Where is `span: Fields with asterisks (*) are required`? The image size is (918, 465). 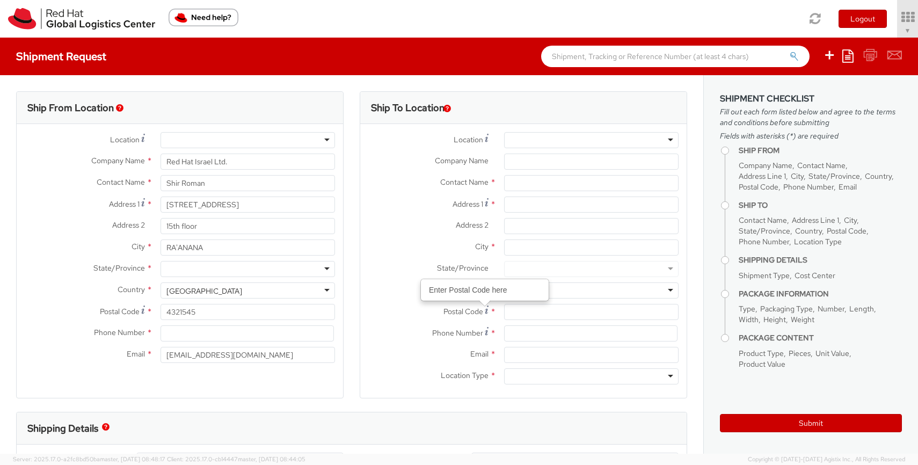 span: Fields with asterisks (*) are required is located at coordinates (811, 136).